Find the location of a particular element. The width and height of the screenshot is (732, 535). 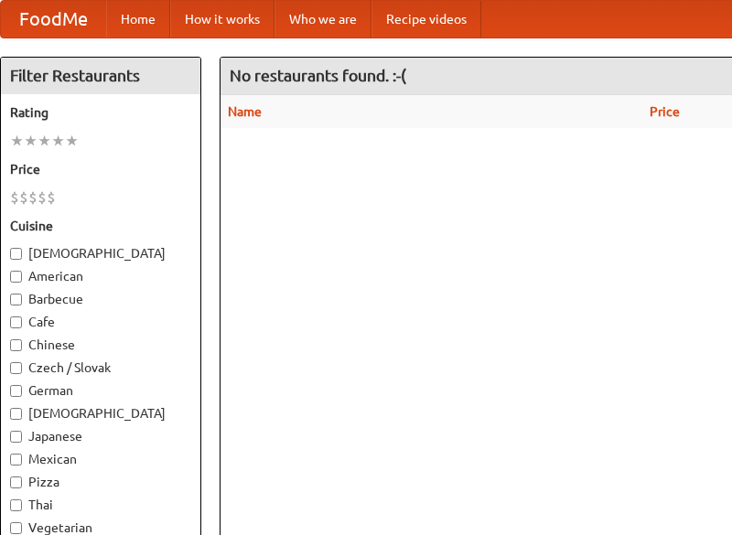

h5: Price is located at coordinates (101, 169).